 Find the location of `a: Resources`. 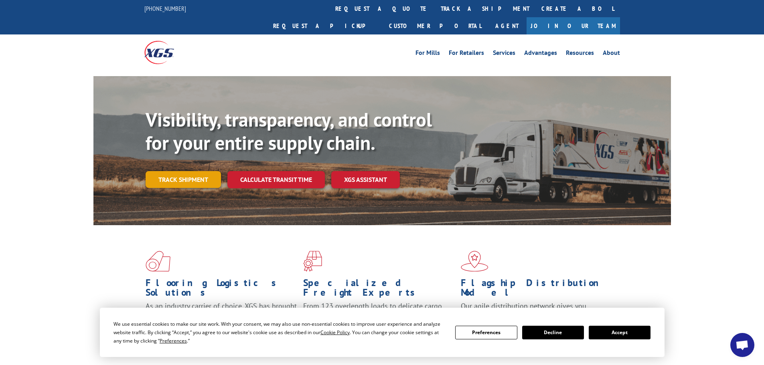

a: Resources is located at coordinates (580, 54).